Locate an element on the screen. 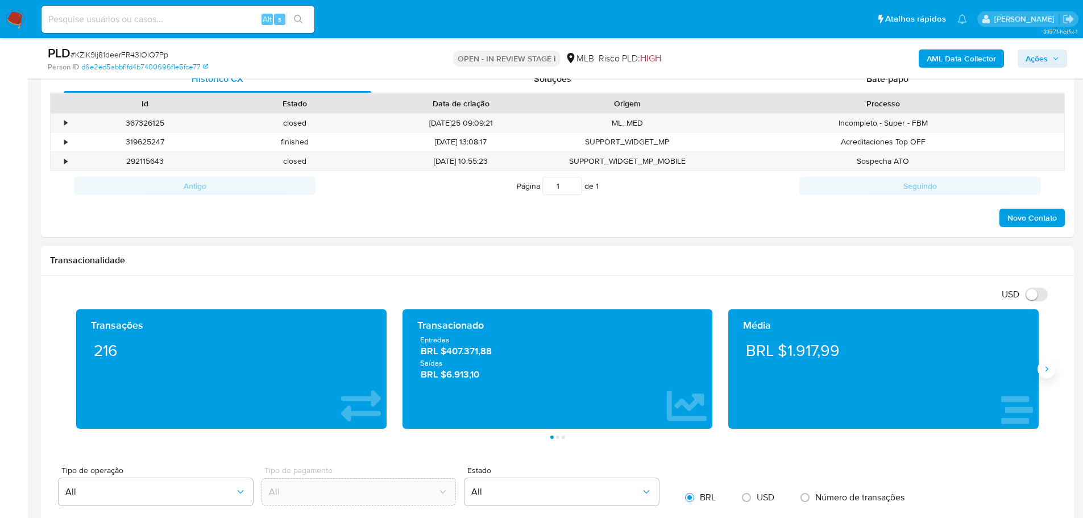  span: HIGH is located at coordinates (650, 58).